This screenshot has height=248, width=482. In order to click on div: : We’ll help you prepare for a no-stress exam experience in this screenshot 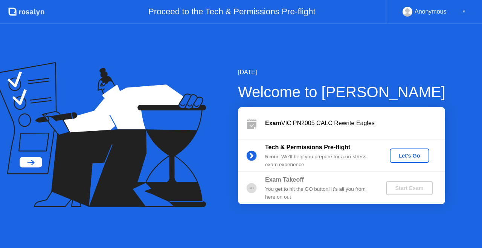, I will do `click(320, 161)`.